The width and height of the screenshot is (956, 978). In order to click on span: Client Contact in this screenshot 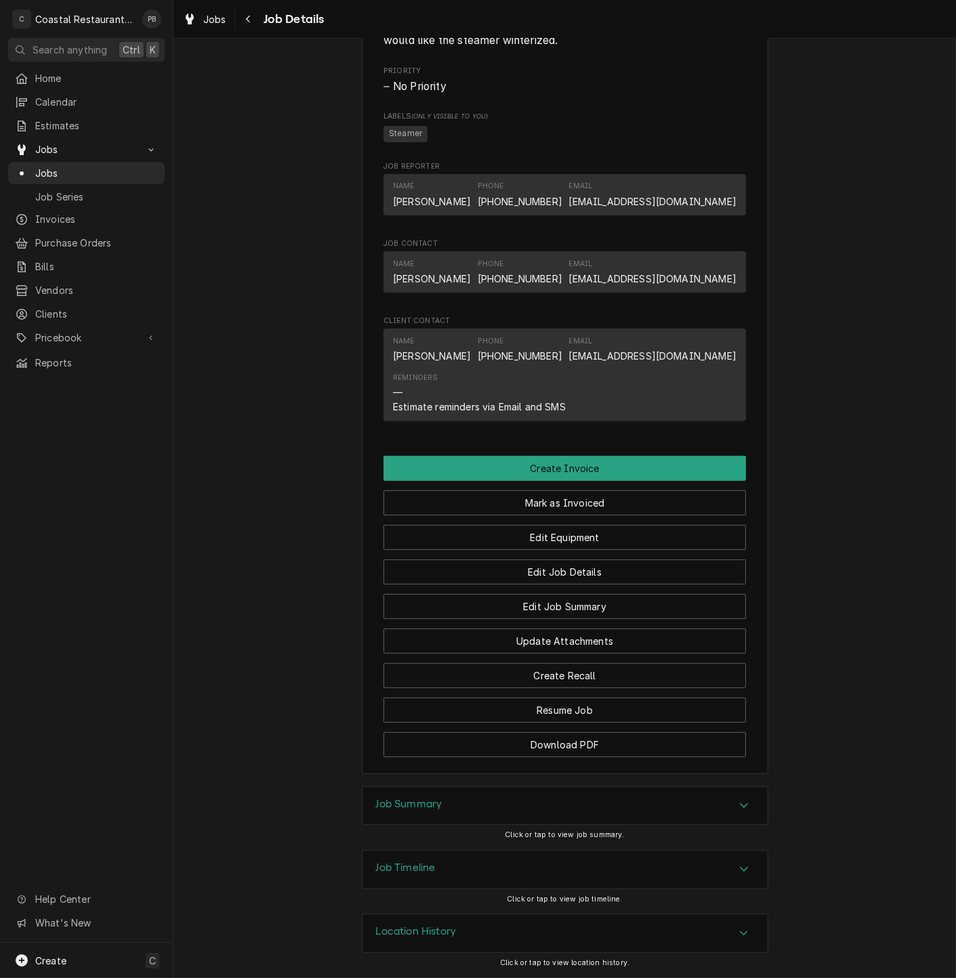, I will do `click(564, 321)`.